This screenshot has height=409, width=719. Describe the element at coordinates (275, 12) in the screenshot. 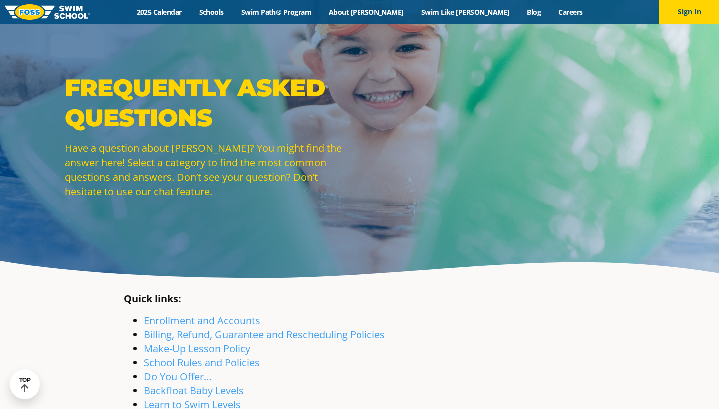

I see `a: Swim Path® Program` at that location.